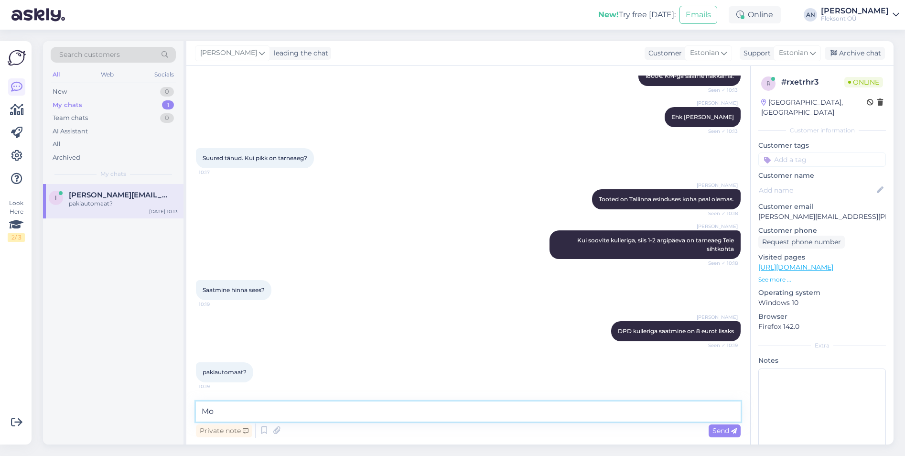  What do you see at coordinates (56, 197) in the screenshot?
I see `span: i` at bounding box center [56, 197].